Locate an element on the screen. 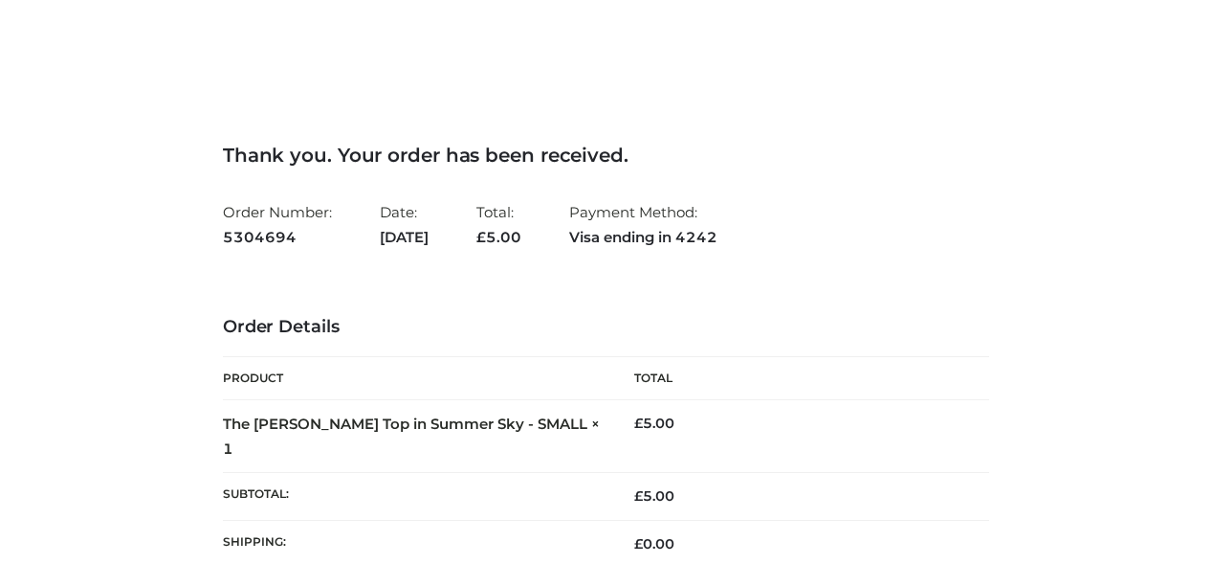 Image resolution: width=1212 pixels, height=564 pixels. li: Payment Method: is located at coordinates (643, 224).